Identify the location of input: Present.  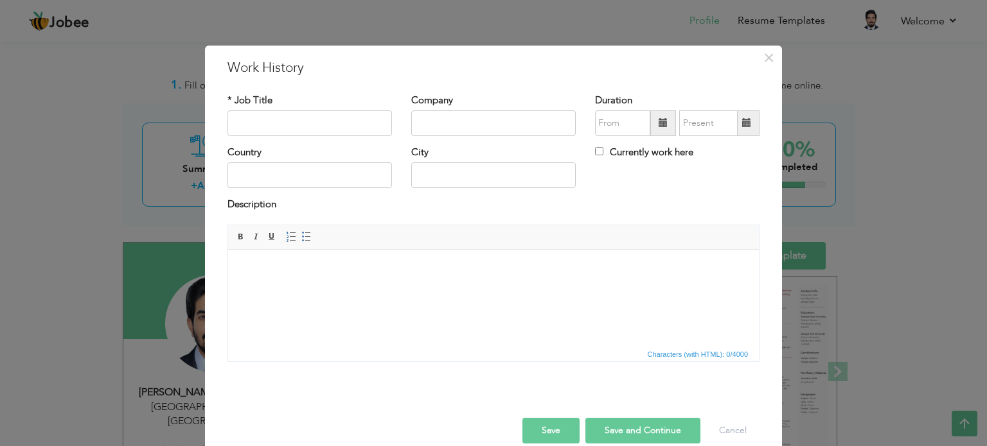
(708, 123).